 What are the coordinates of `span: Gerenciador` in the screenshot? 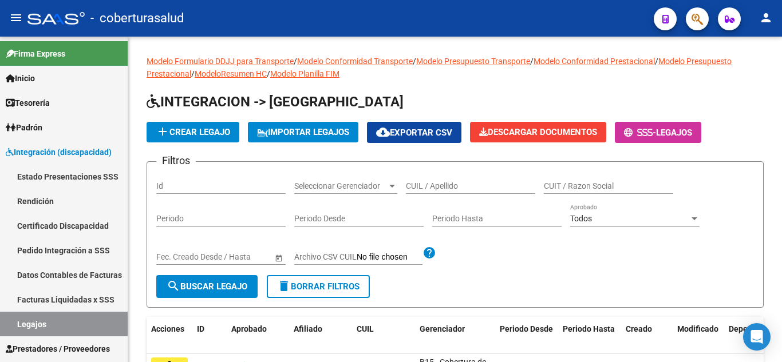 It's located at (442, 329).